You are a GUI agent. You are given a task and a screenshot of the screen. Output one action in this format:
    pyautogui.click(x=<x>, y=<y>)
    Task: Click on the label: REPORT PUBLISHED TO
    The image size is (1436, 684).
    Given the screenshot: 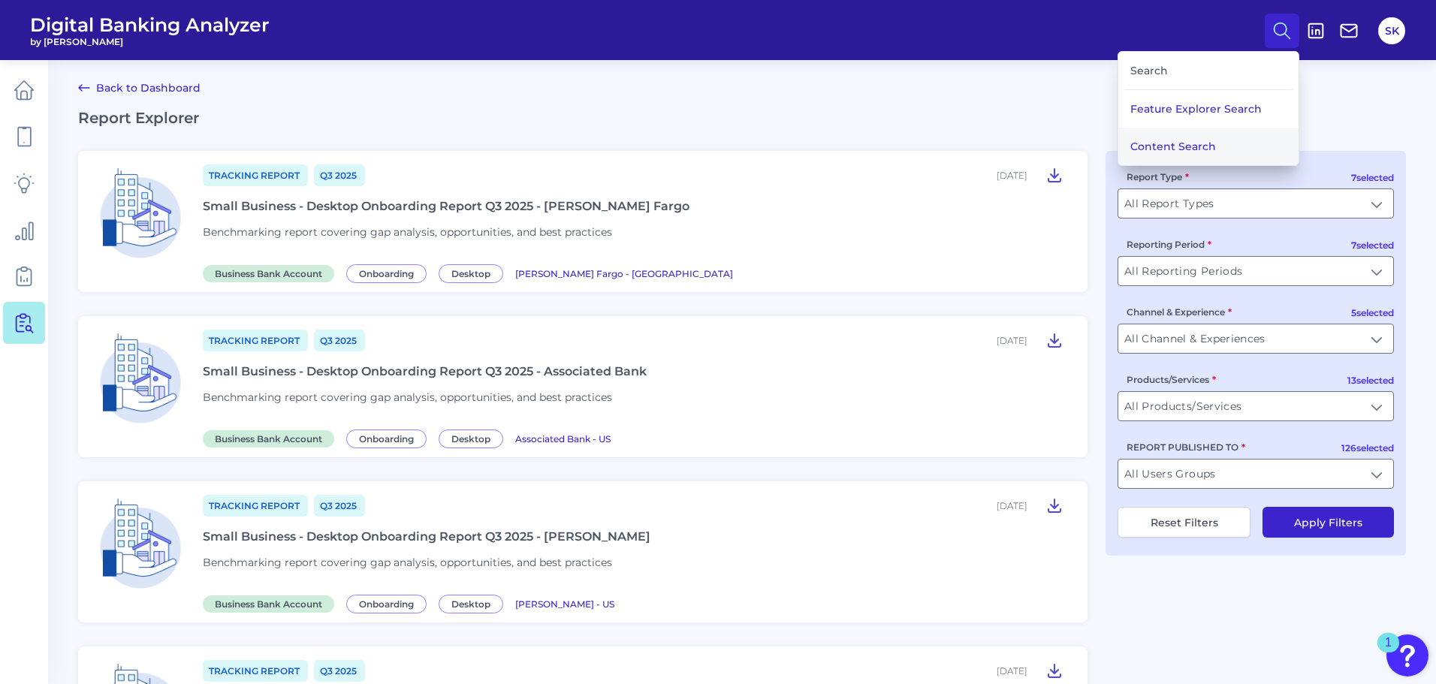 What is the action you would take?
    pyautogui.click(x=1186, y=447)
    